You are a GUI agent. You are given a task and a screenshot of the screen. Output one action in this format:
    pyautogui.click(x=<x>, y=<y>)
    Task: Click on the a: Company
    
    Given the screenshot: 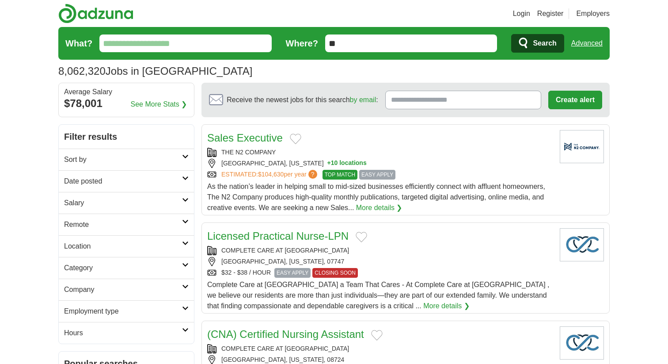 What is the action you would take?
    pyautogui.click(x=126, y=289)
    